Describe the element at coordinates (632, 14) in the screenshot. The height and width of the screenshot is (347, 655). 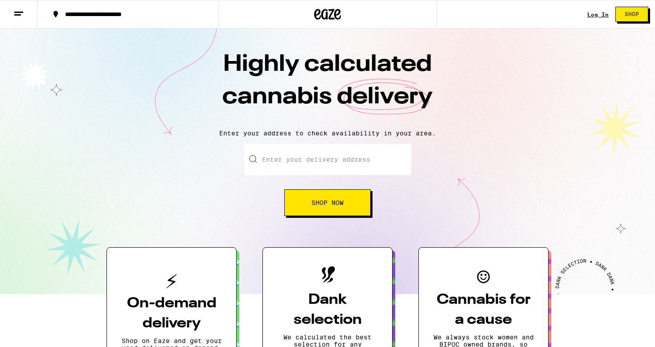
I see `span: Shop` at that location.